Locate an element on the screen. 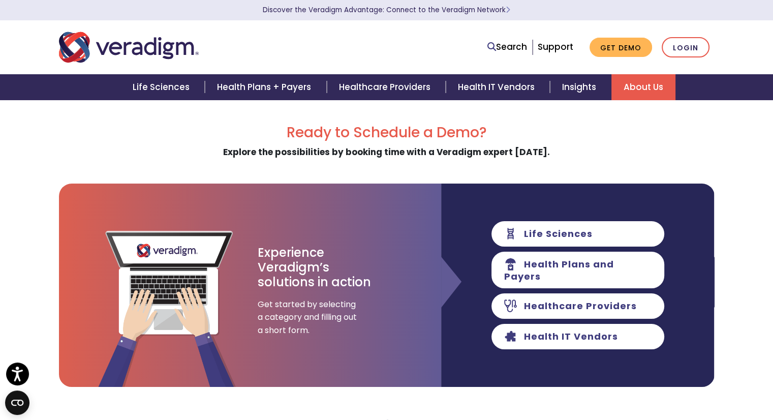 This screenshot has height=420, width=773. button: Open CMP widget is located at coordinates (17, 403).